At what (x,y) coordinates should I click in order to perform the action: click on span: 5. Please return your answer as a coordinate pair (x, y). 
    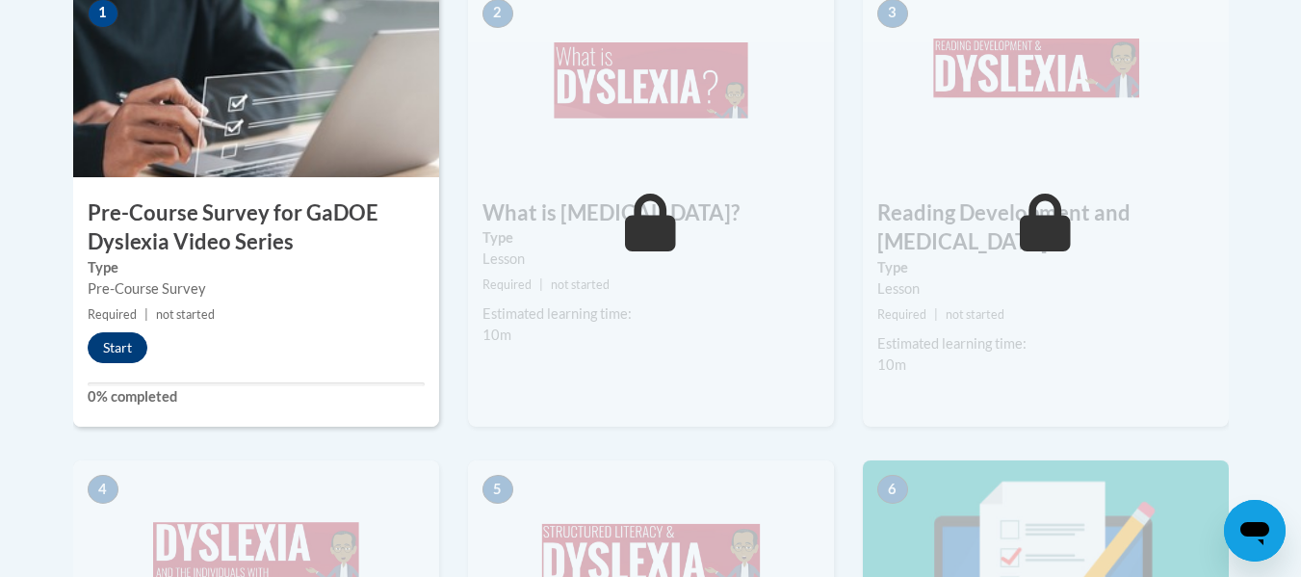
    Looking at the image, I should click on (498, 489).